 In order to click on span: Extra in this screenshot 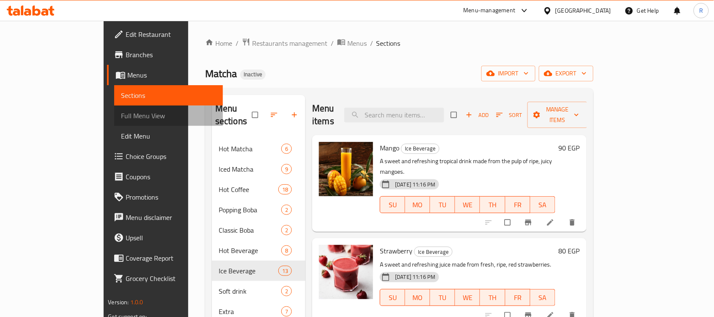, I will do `click(250, 311)`.